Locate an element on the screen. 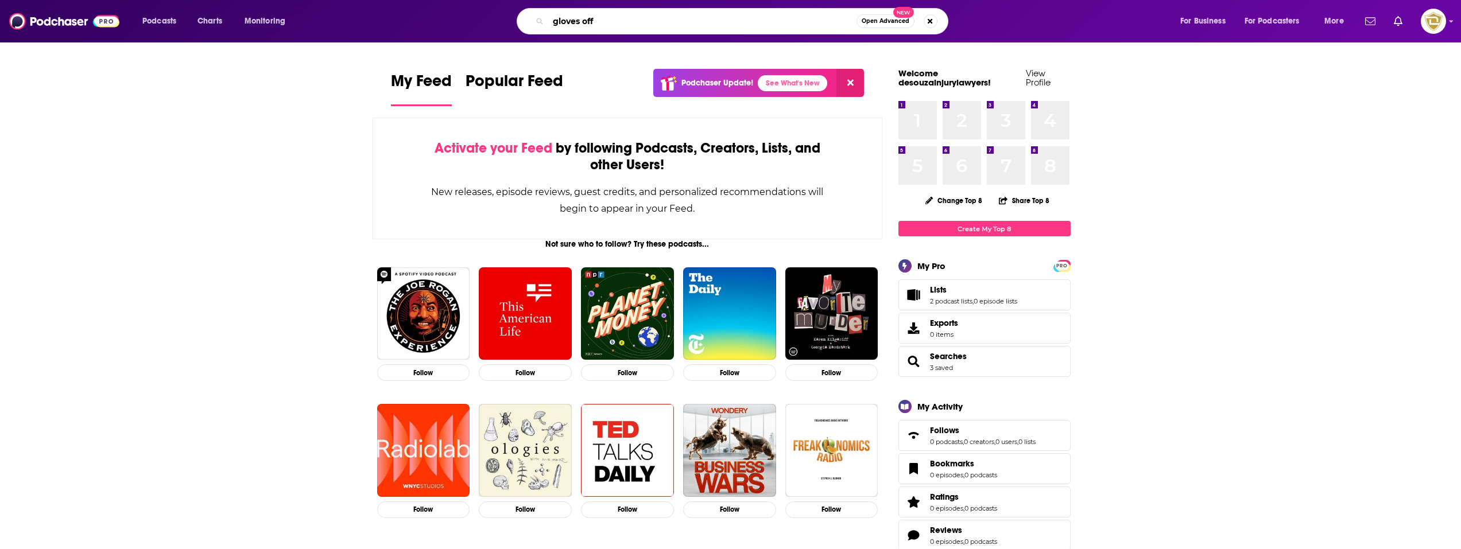 The width and height of the screenshot is (1461, 549). span: New is located at coordinates (903, 12).